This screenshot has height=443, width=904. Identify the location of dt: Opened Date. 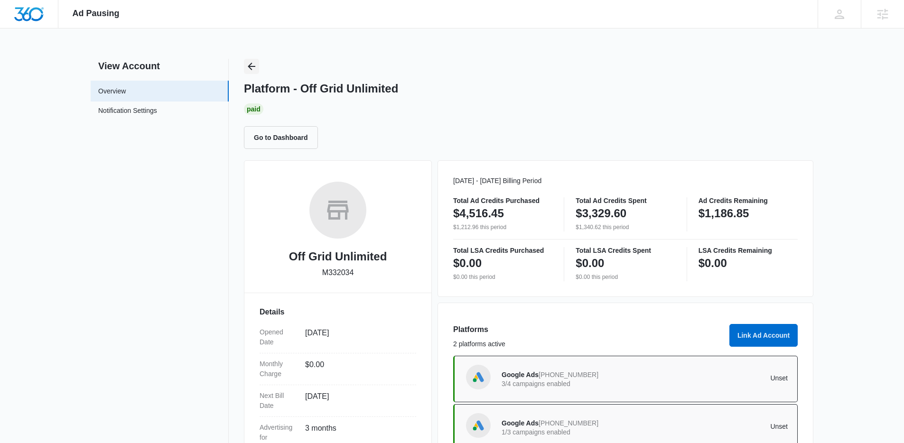
(279, 338).